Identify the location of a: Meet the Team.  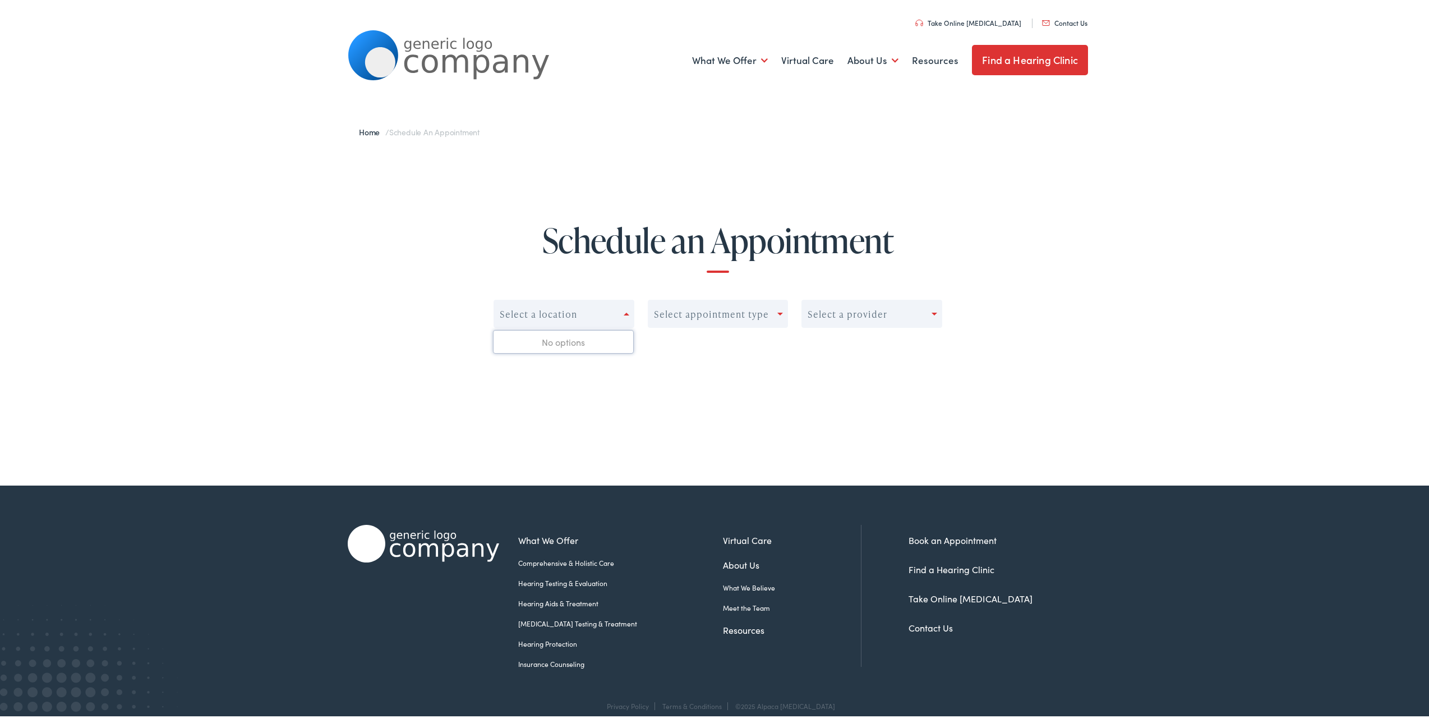
(792, 606).